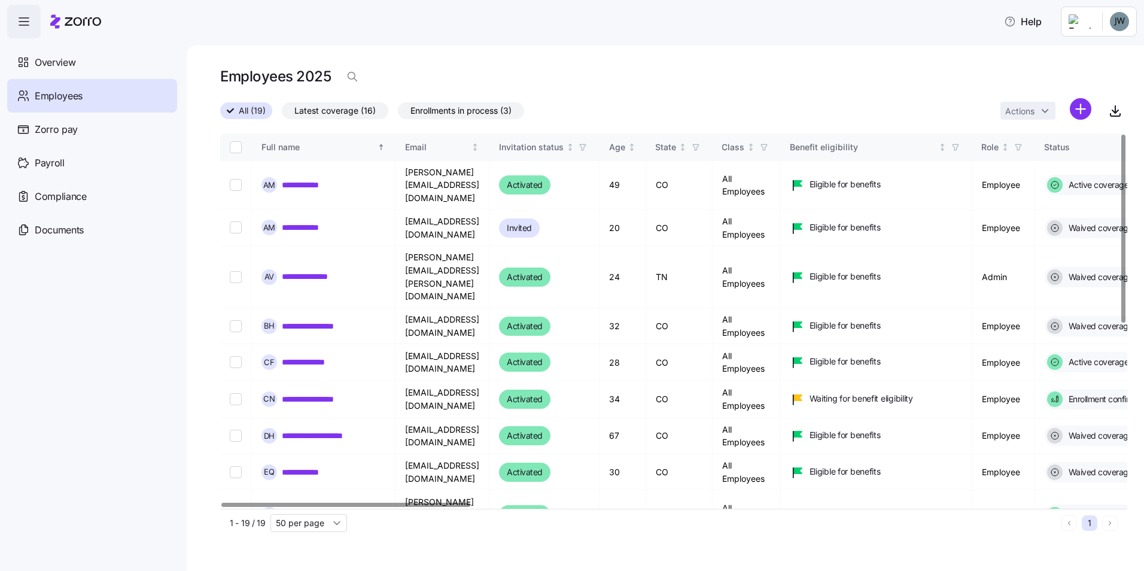  I want to click on div: Age, so click(617, 147).